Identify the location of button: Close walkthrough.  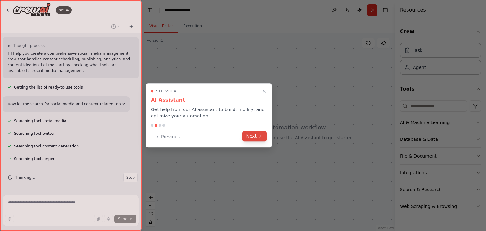
(264, 91).